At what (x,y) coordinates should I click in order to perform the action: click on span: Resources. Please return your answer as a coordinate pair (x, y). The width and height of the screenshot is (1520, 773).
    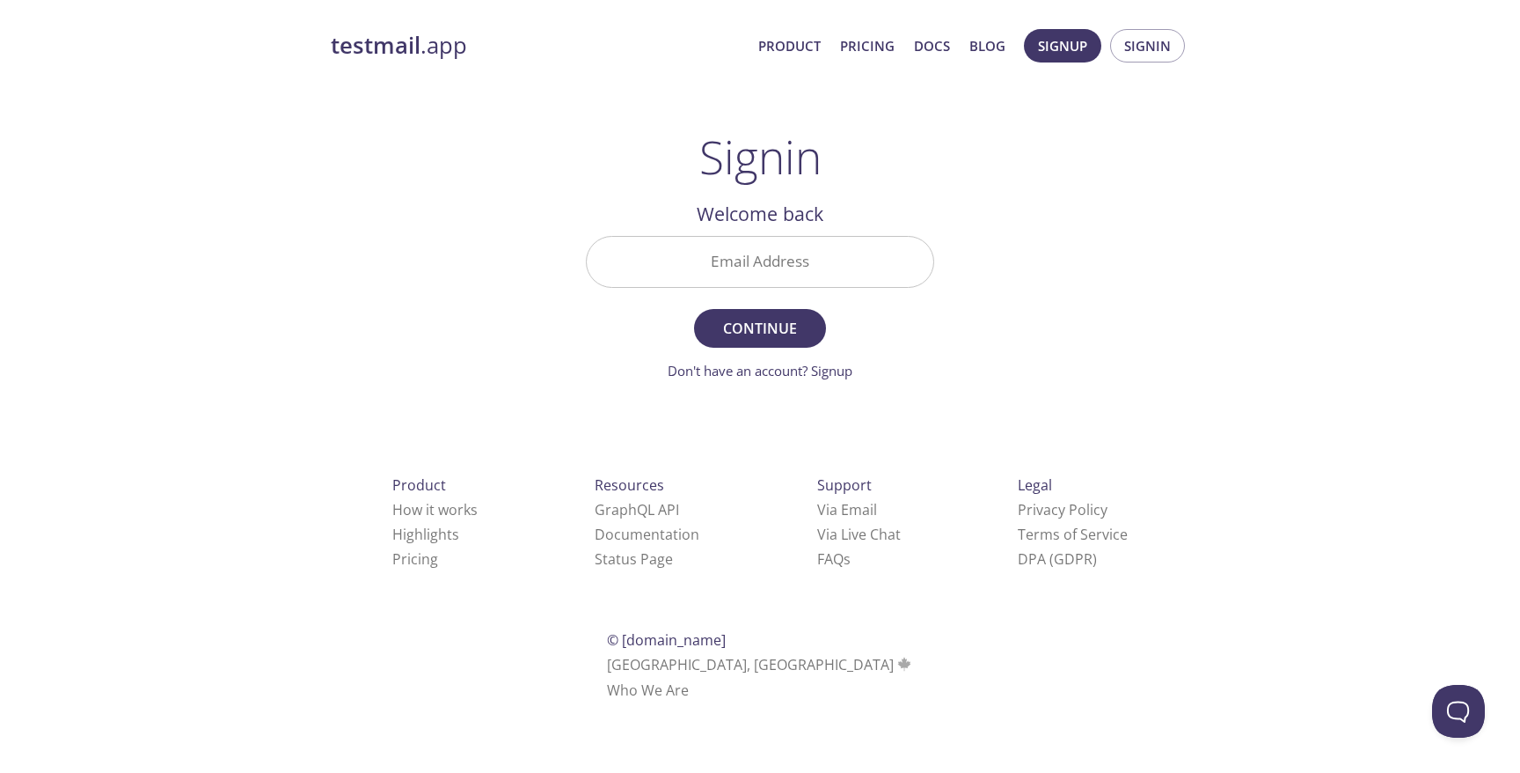
    Looking at the image, I should click on (629, 485).